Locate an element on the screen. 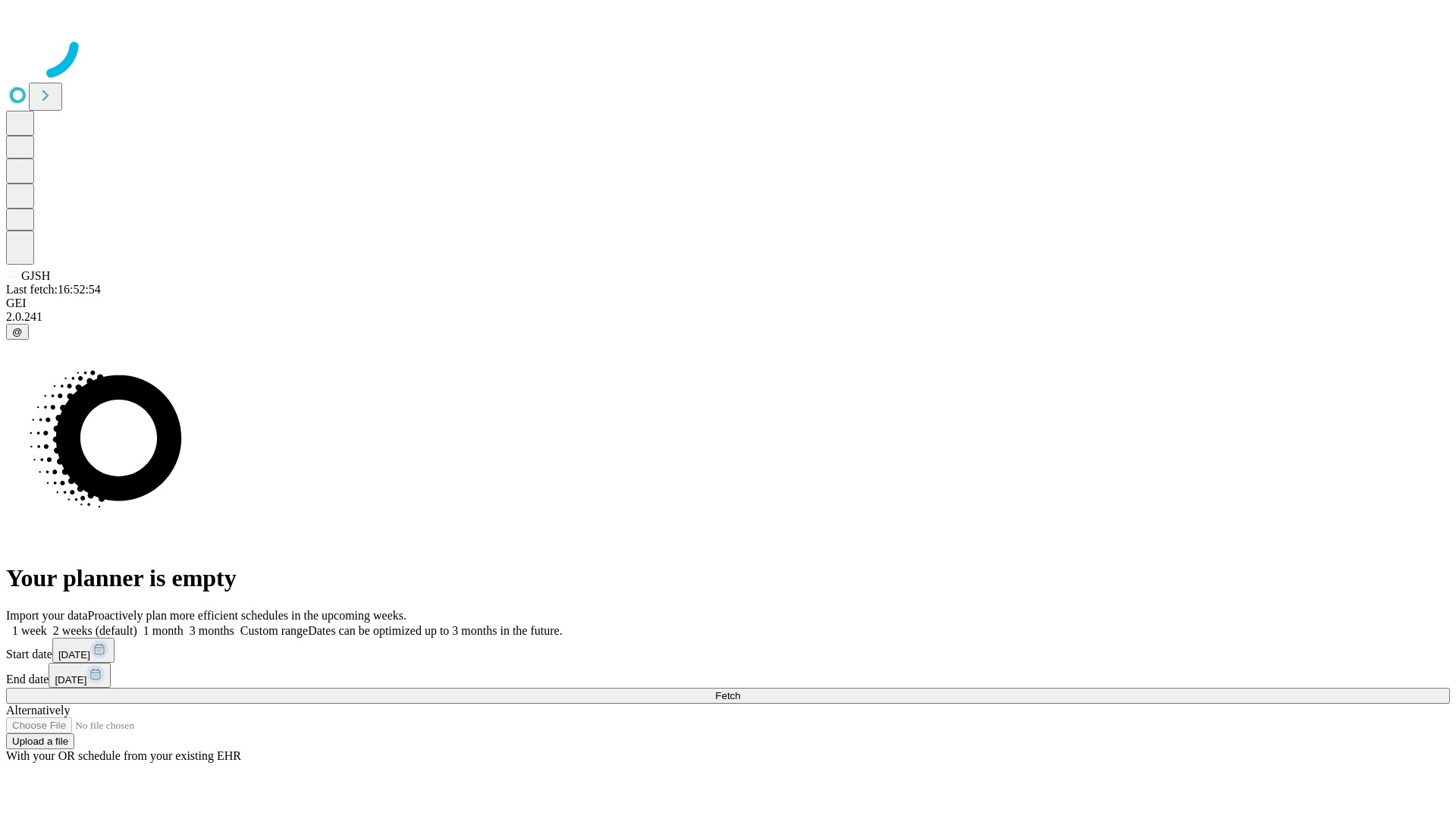 This screenshot has height=819, width=1456. span: With your OR schedule from your existing EHR is located at coordinates (123, 755).